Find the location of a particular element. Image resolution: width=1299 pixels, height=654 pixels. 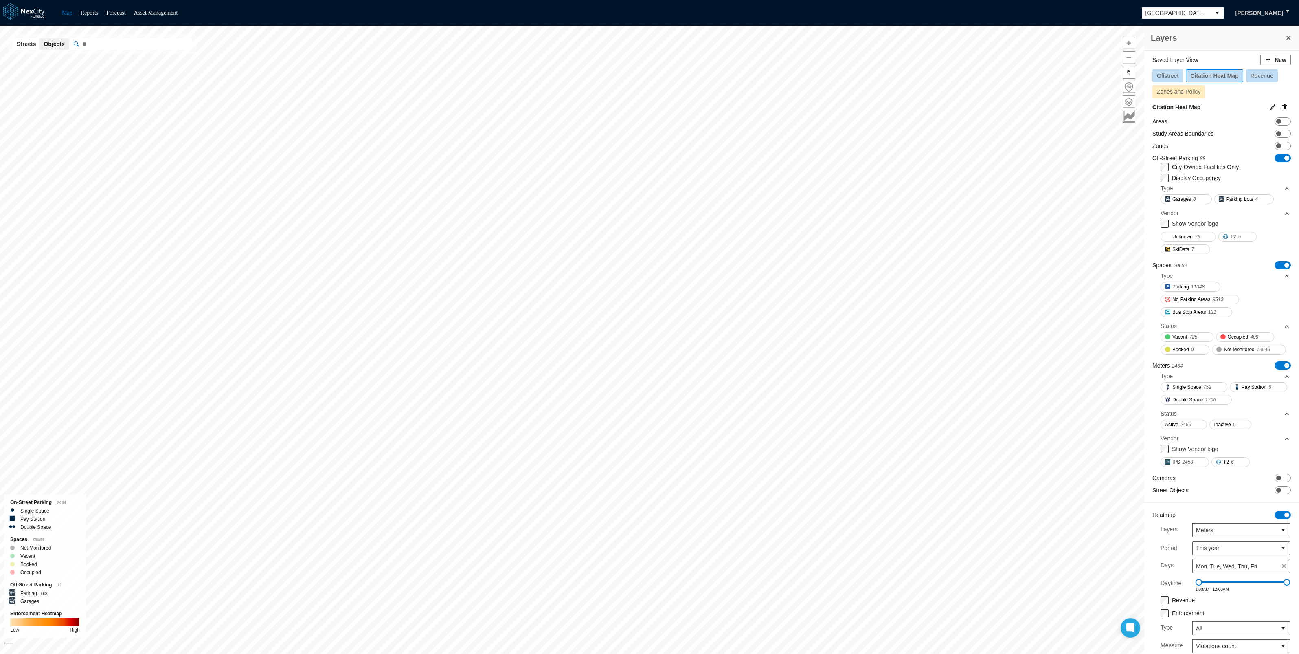

label: Daytime is located at coordinates (1171, 584).